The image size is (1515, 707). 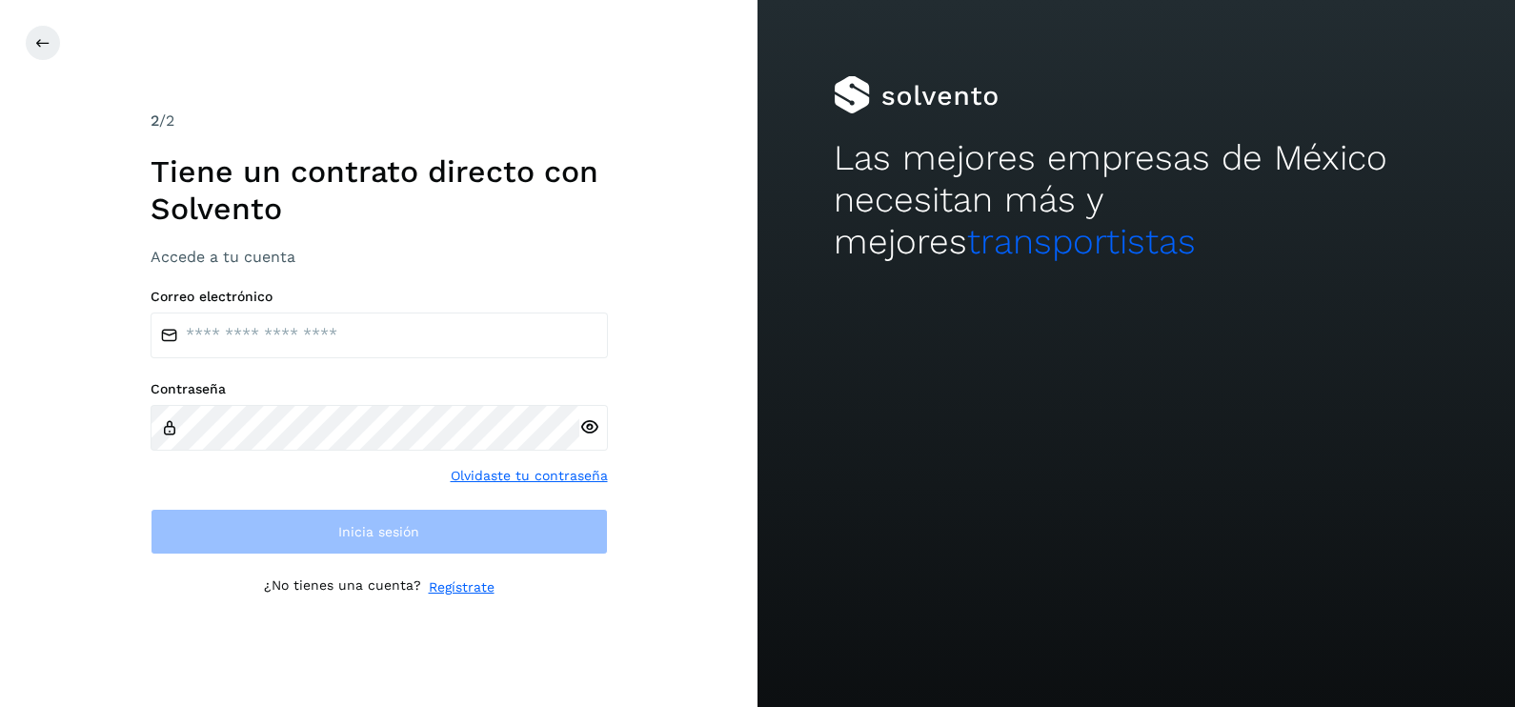 What do you see at coordinates (379, 389) in the screenshot?
I see `label: Contraseña` at bounding box center [379, 389].